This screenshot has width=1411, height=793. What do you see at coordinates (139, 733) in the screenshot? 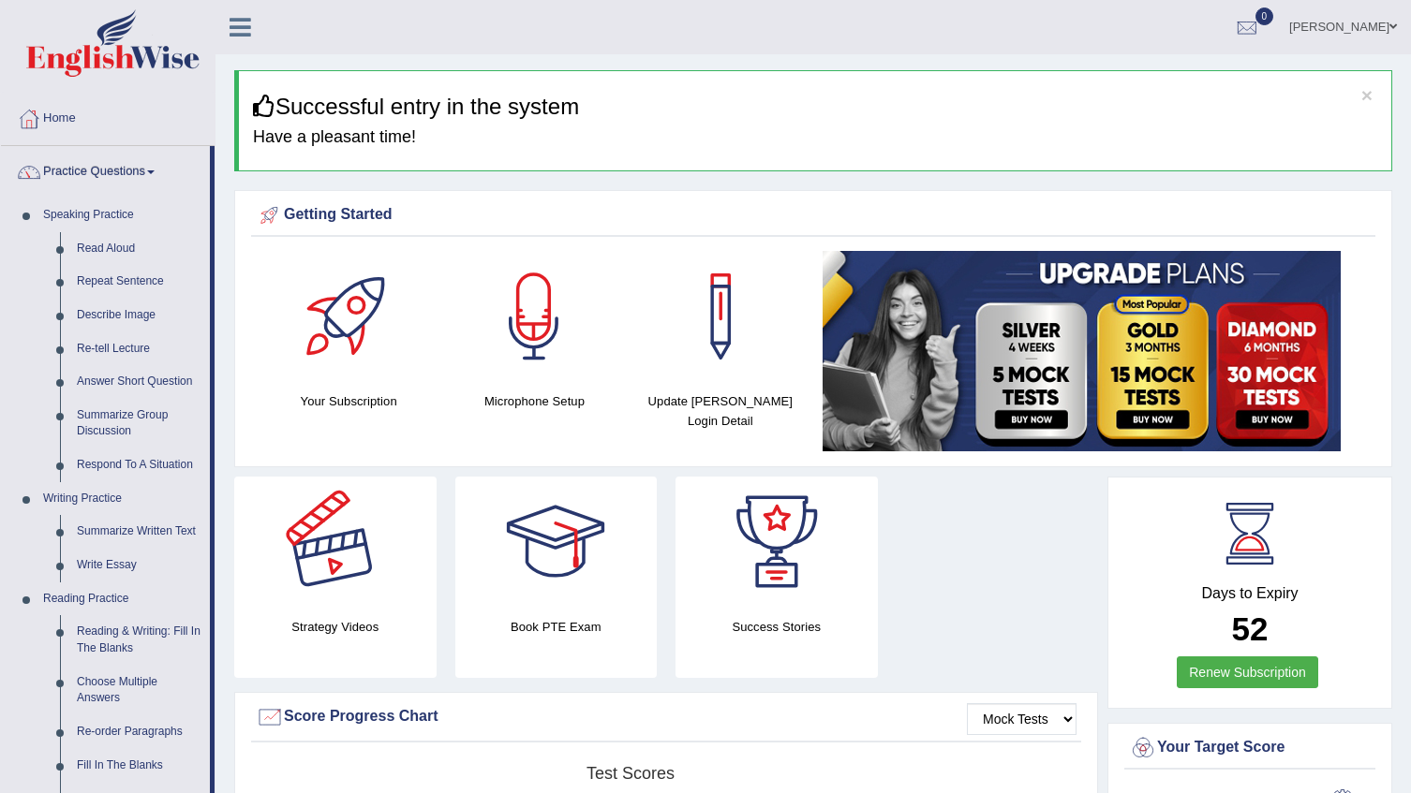
I see `a: Re-order Paragraphs` at bounding box center [139, 733].